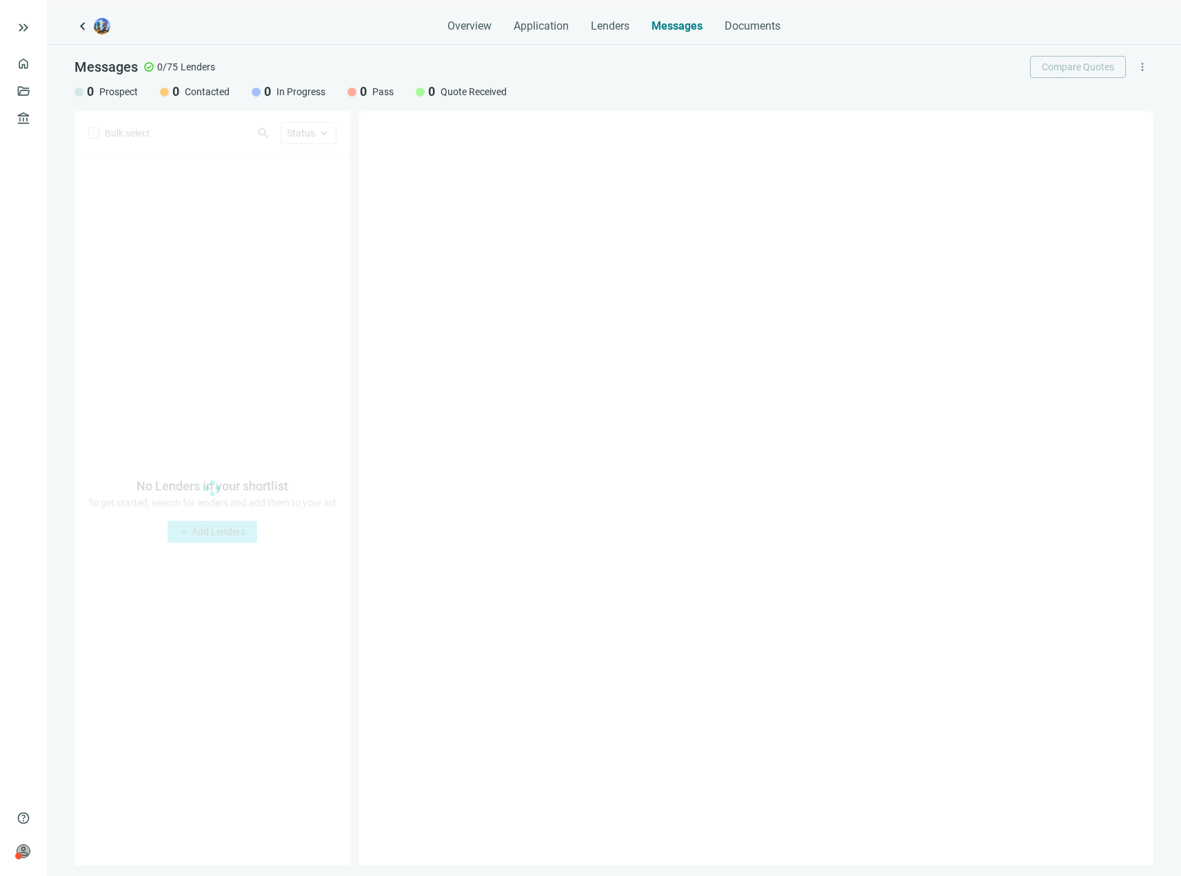 The height and width of the screenshot is (876, 1181). What do you see at coordinates (119, 92) in the screenshot?
I see `span: Prospect` at bounding box center [119, 92].